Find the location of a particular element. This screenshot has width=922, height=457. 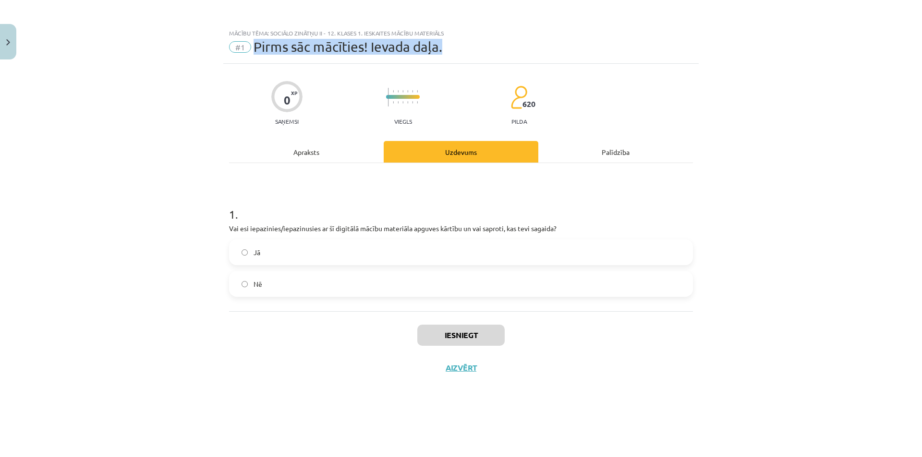

input: Nē is located at coordinates (244, 284).